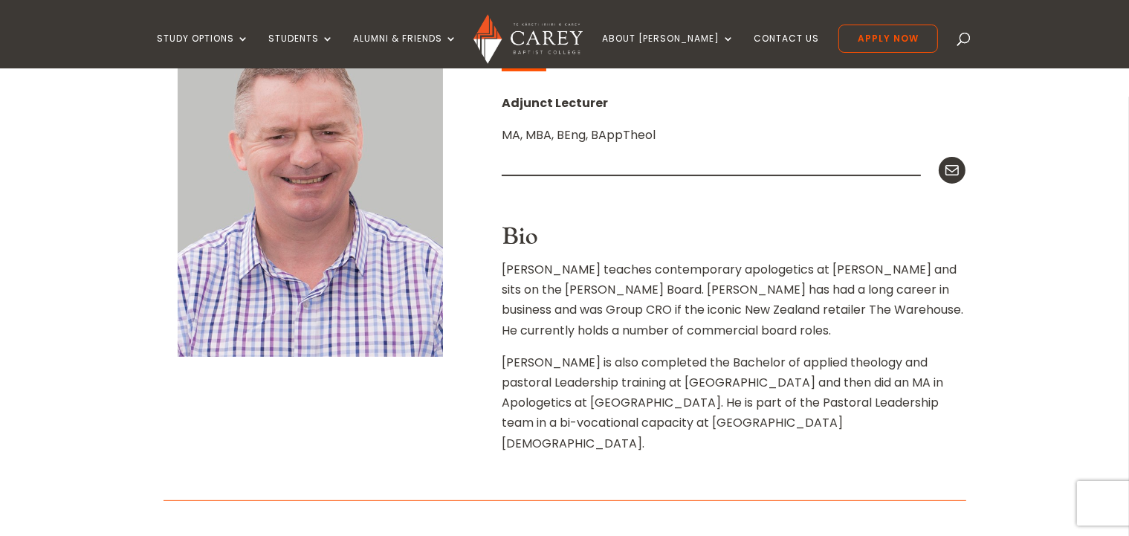 The image size is (1129, 536). What do you see at coordinates (889, 39) in the screenshot?
I see `a: Apply Now` at bounding box center [889, 39].